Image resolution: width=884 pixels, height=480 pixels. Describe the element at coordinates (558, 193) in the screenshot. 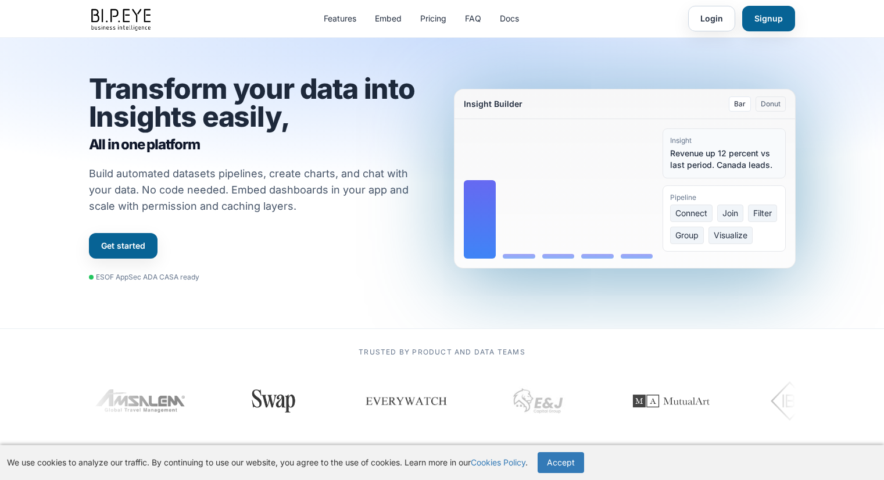

I see `div: Bar chart` at that location.